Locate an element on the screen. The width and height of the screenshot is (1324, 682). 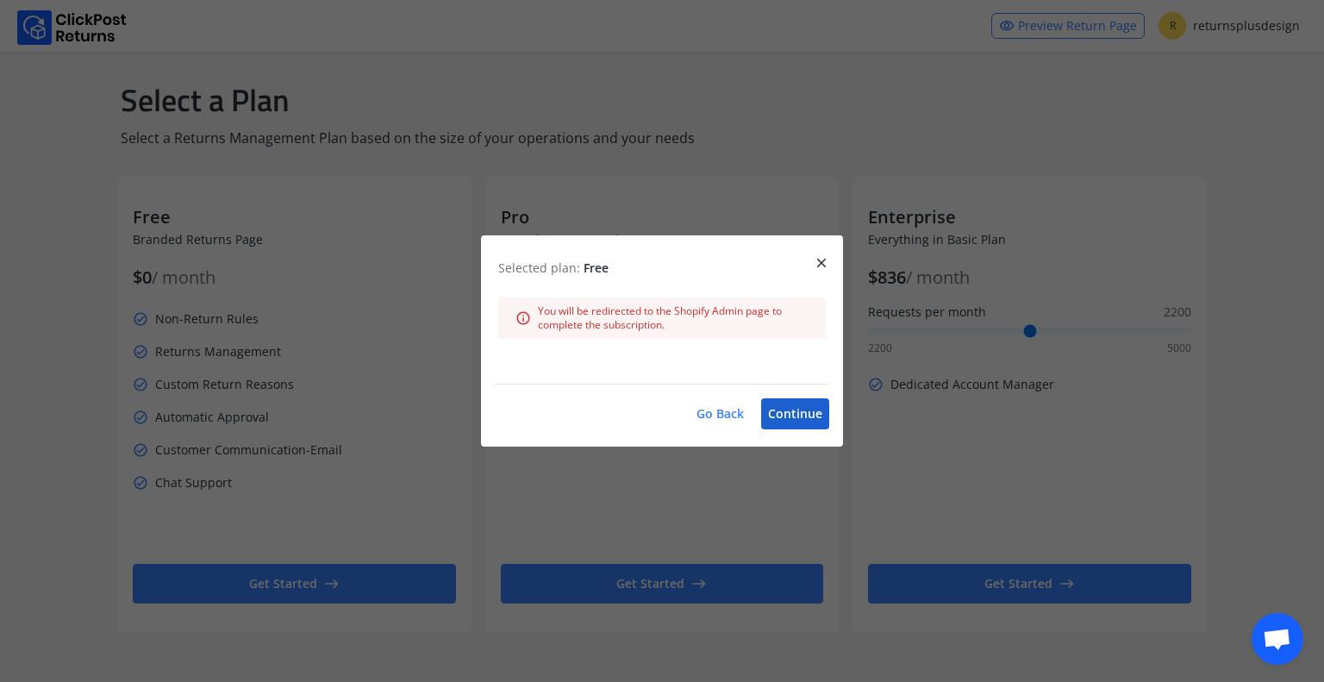
p: Selected plan: is located at coordinates (662, 268).